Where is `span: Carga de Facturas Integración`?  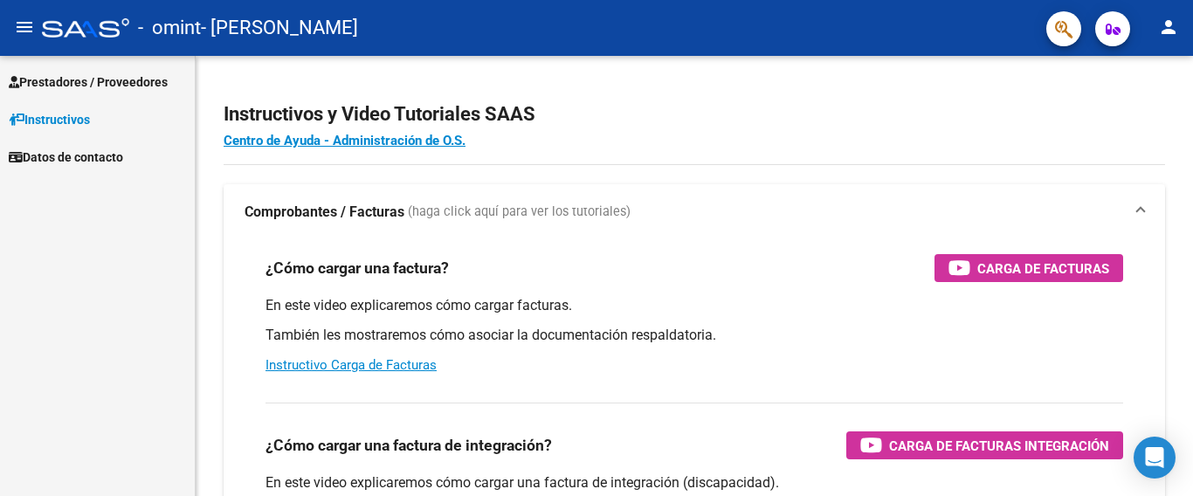
span: Carga de Facturas Integración is located at coordinates (999, 446).